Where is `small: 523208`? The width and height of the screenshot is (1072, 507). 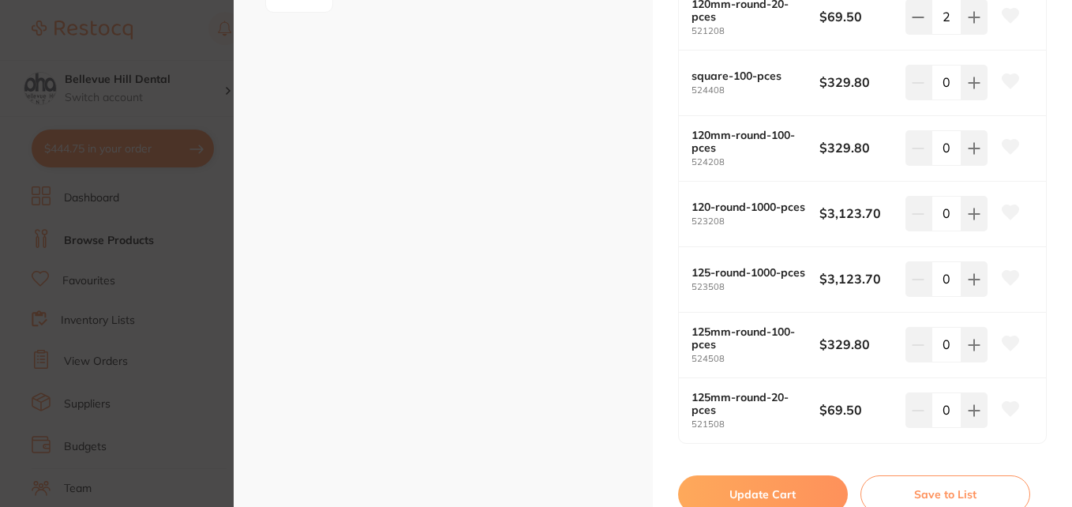
small: 523208 is located at coordinates (756, 221).